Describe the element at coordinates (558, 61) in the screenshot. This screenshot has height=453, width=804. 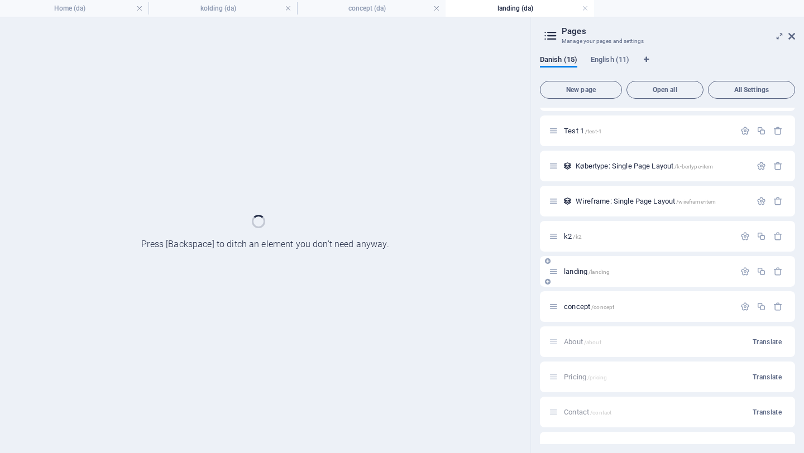
I see `span: Danish (15)` at that location.